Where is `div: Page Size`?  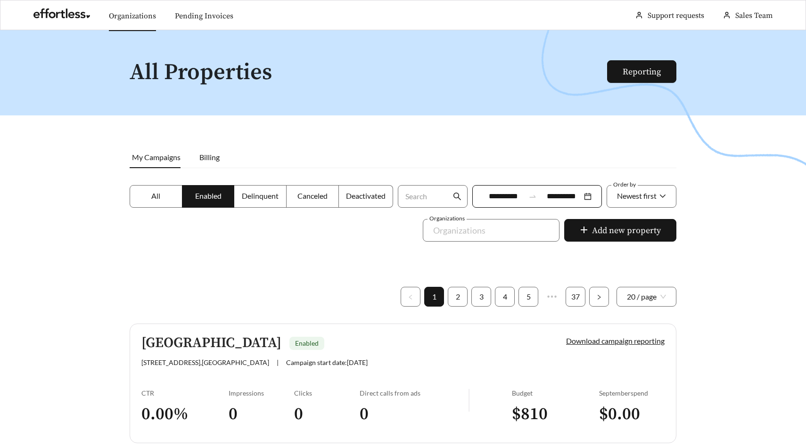 div: Page Size is located at coordinates (646, 297).